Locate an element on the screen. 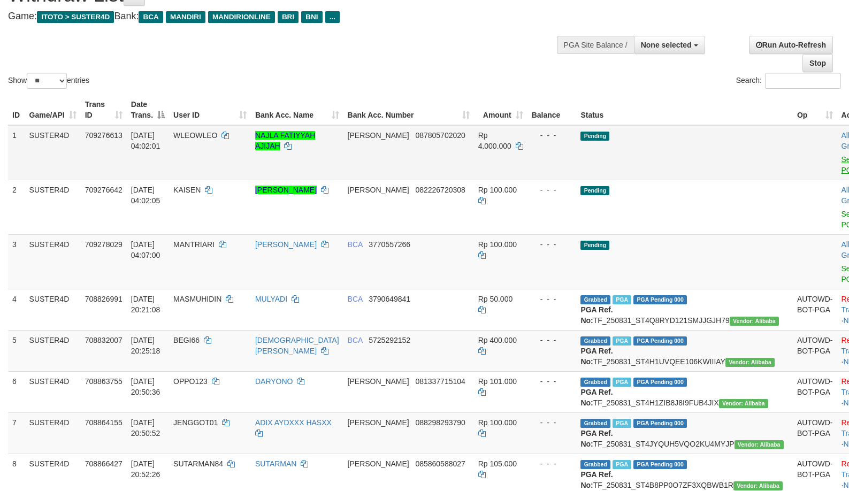 The height and width of the screenshot is (491, 849). th: Trans ID: activate to sort column ascending is located at coordinates (104, 110).